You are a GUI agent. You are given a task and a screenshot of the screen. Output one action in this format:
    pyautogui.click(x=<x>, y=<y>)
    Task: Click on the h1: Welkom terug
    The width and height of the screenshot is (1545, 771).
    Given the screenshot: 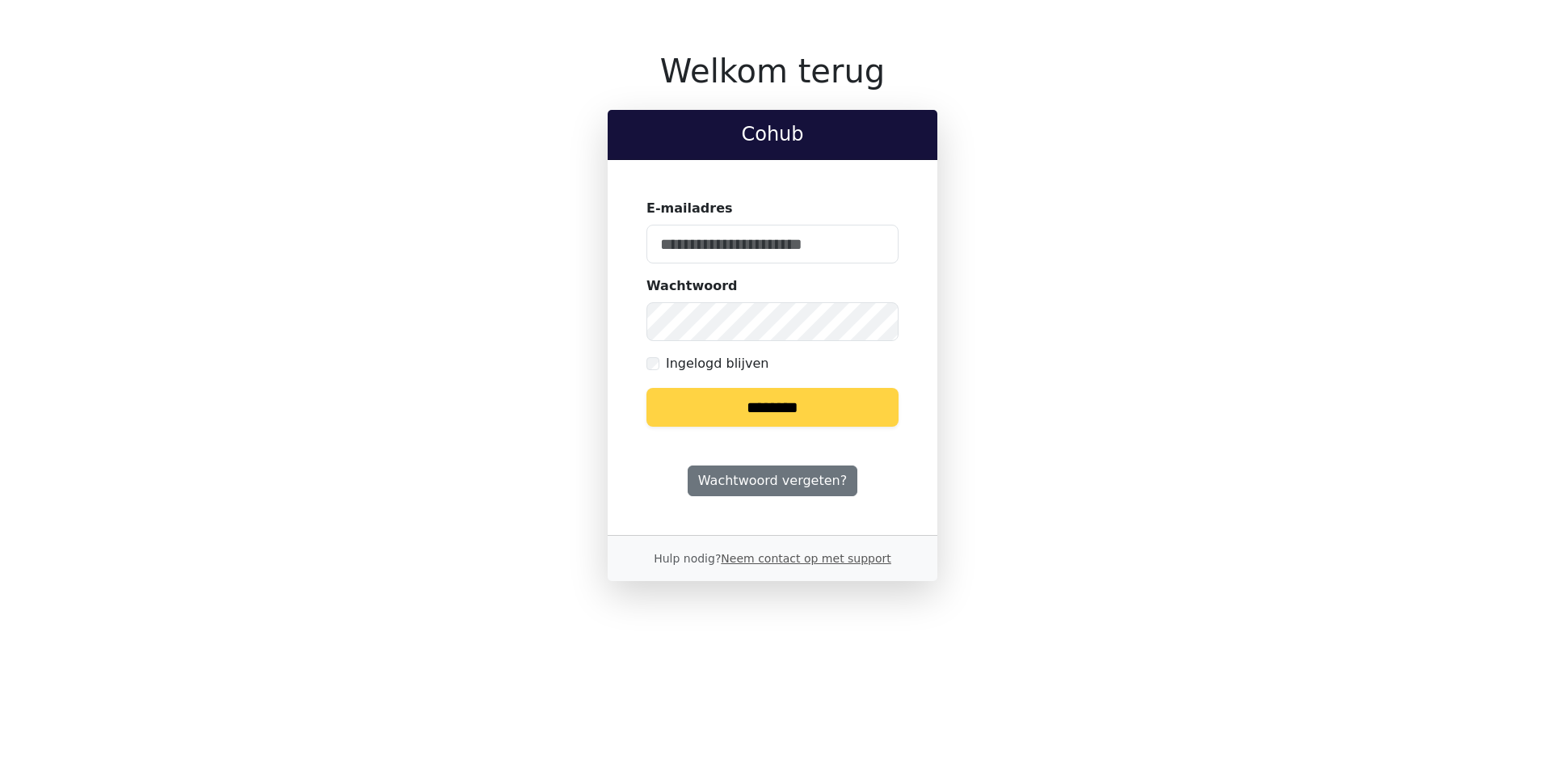 What is the action you would take?
    pyautogui.click(x=773, y=71)
    